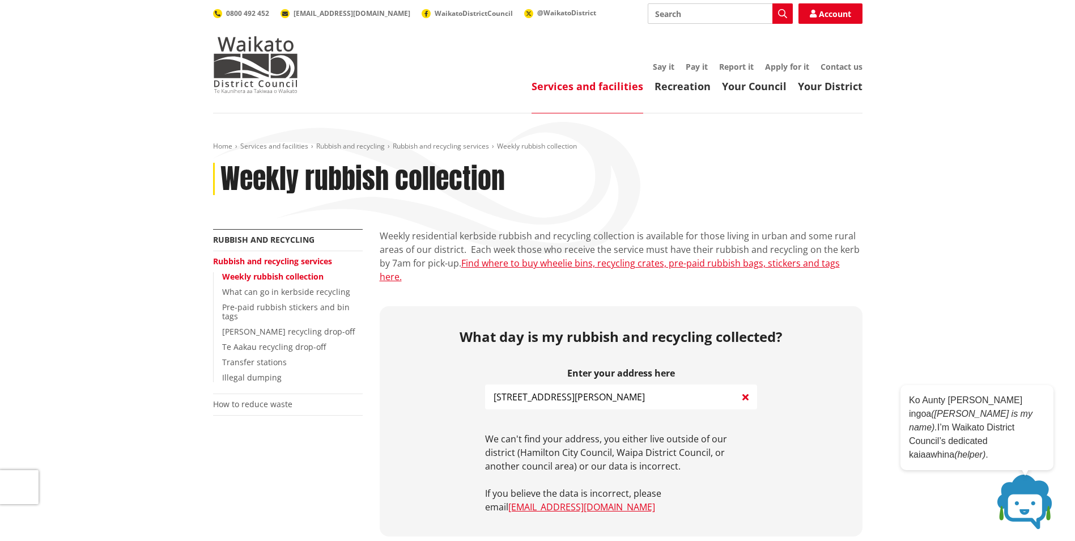  Describe the element at coordinates (537, 146) in the screenshot. I see `span: Weekly rubbish collection` at that location.